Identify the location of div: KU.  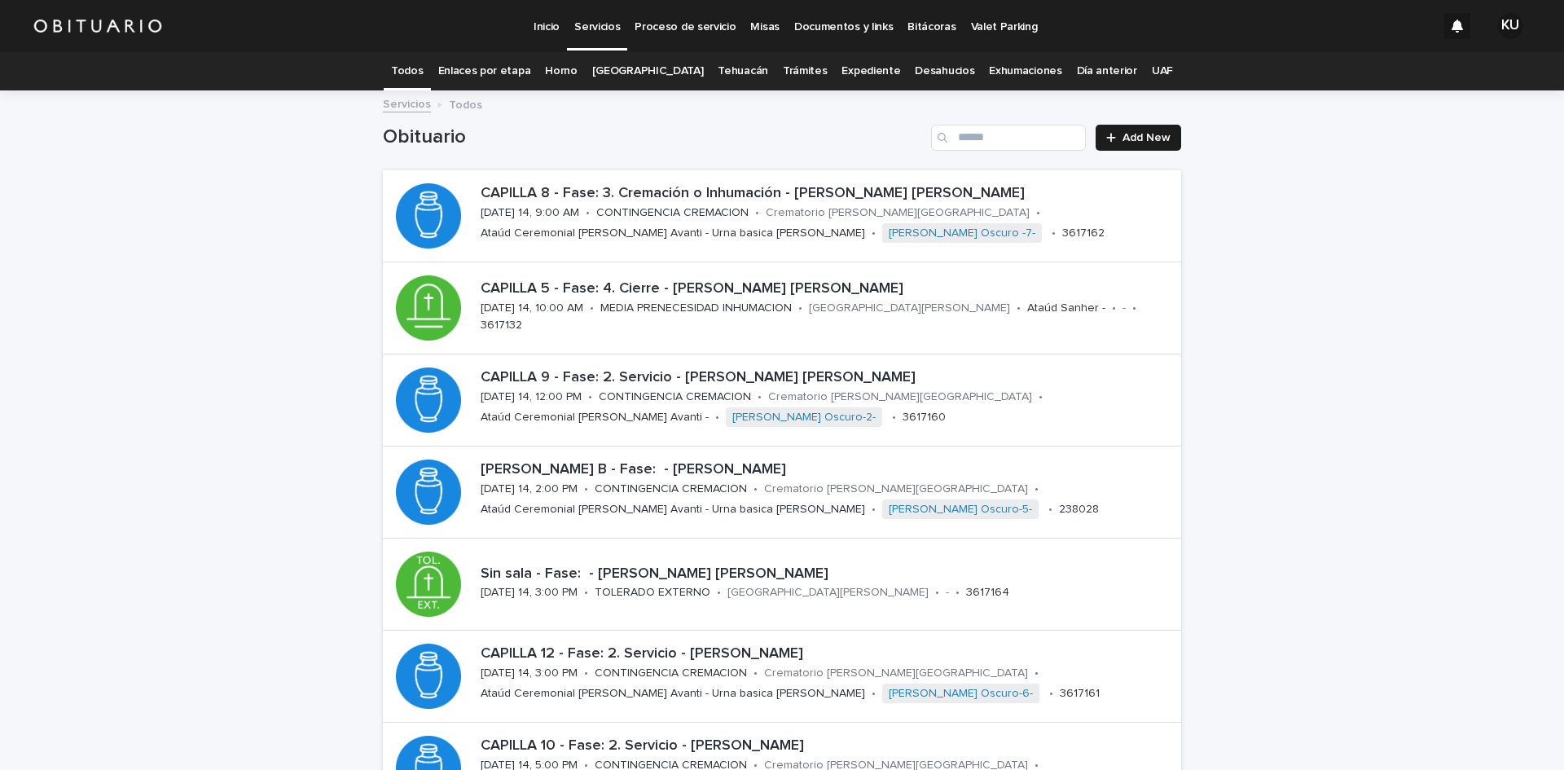
(1510, 26).